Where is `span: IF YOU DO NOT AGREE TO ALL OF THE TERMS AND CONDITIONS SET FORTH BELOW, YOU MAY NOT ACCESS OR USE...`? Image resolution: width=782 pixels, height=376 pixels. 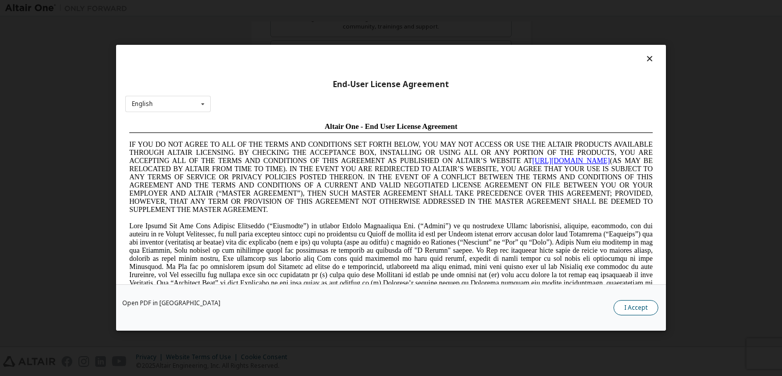 span: IF YOU DO NOT AGREE TO ALL OF THE TERMS AND CONDITIONS SET FORTH BELOW, YOU MAY NOT ACCESS OR USE... is located at coordinates (266, 59).